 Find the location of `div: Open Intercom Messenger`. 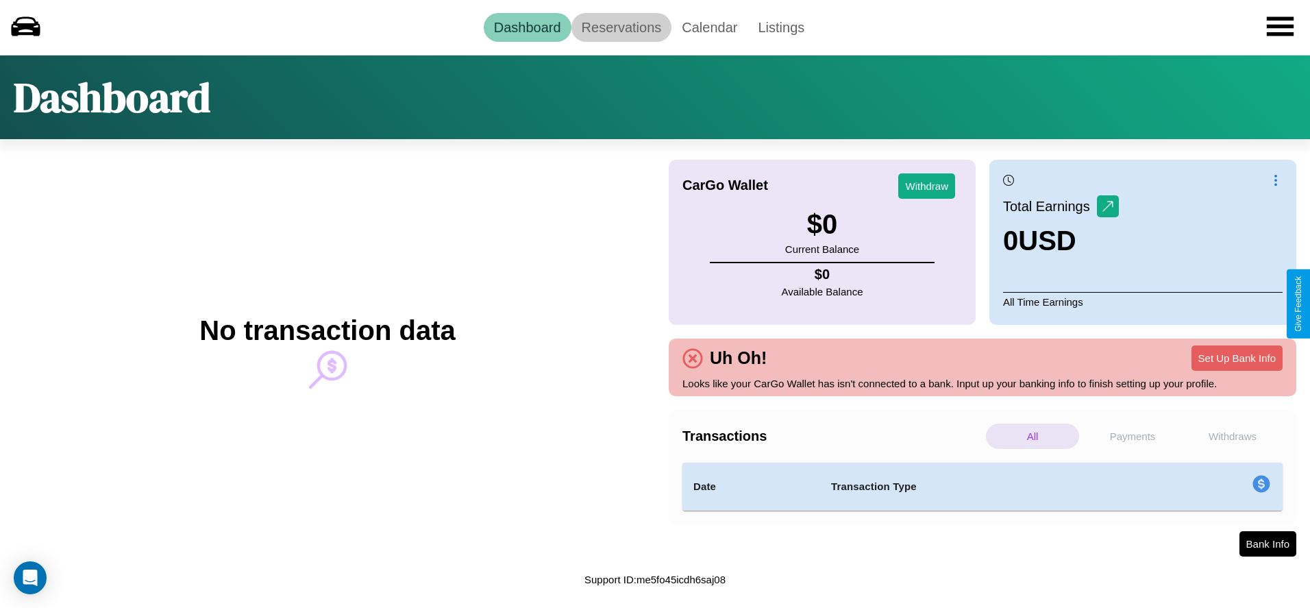

div: Open Intercom Messenger is located at coordinates (30, 578).